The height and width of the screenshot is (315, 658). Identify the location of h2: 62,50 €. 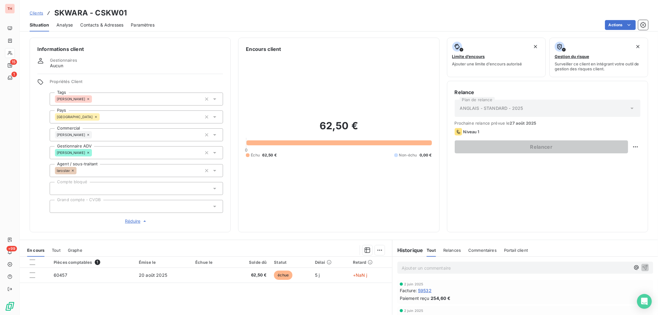
(339, 129).